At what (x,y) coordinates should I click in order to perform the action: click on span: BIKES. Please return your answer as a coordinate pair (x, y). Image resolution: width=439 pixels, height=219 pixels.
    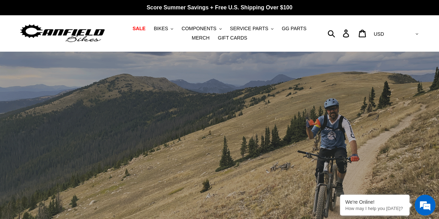
    Looking at the image, I should click on (161, 28).